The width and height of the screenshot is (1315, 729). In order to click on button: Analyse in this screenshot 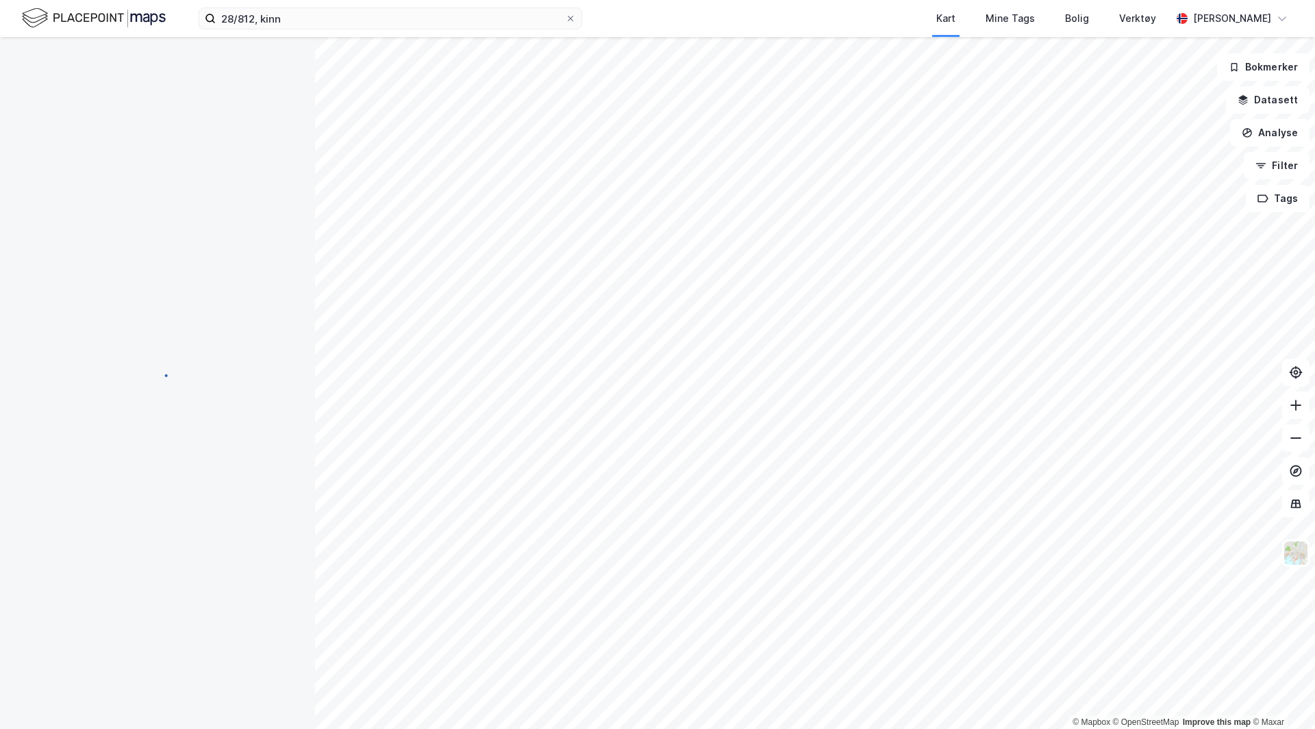, I will do `click(1269, 133)`.